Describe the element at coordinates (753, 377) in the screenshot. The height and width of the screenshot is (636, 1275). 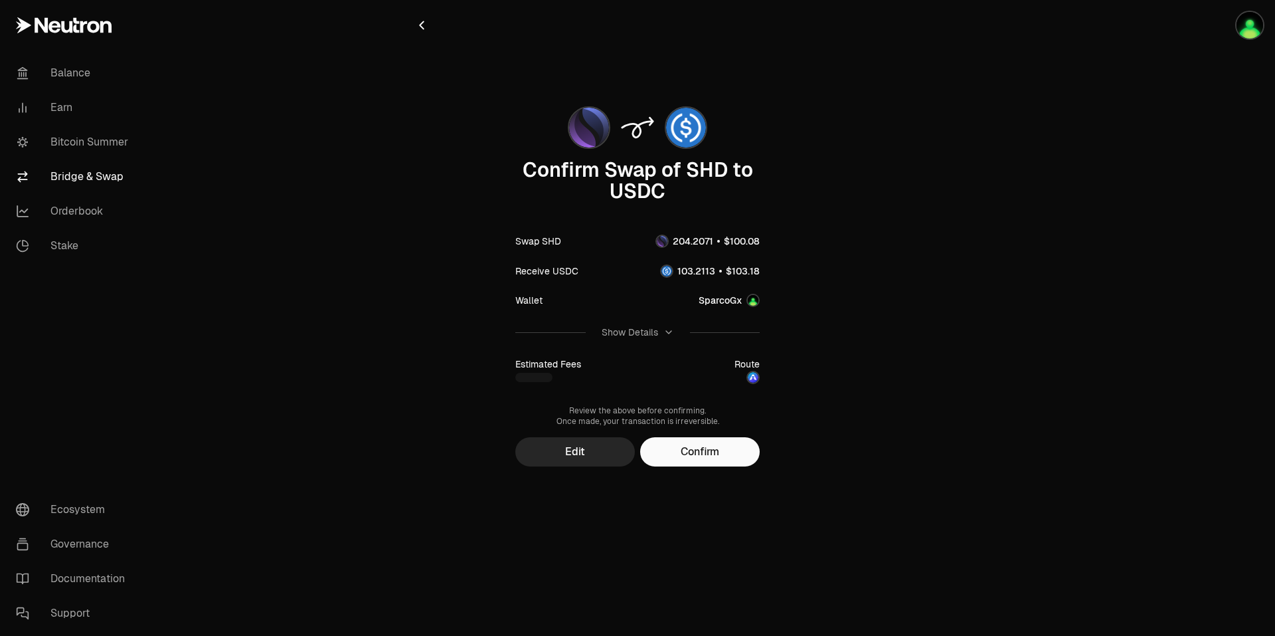
I see `img: neutron-astroport logo` at that location.